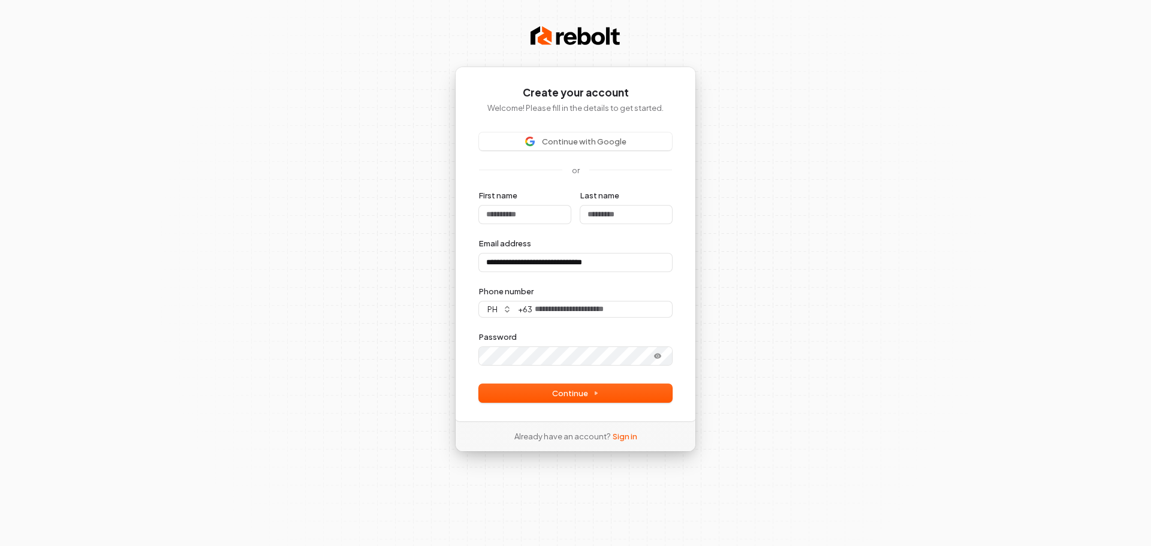 The image size is (1151, 546). What do you see at coordinates (506, 291) in the screenshot?
I see `label: Phone number` at bounding box center [506, 291].